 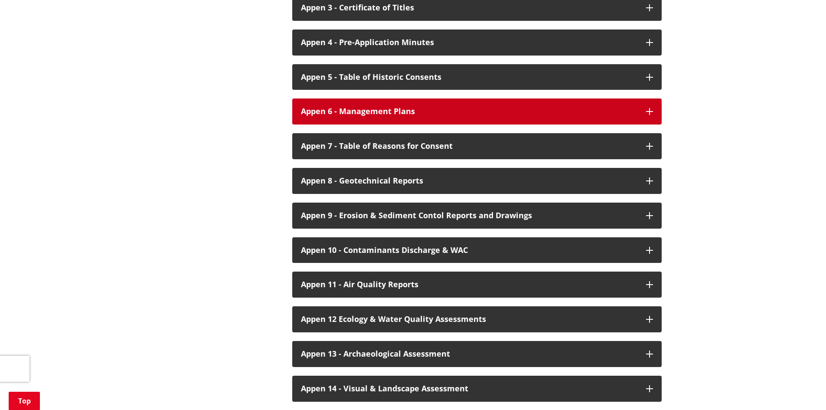 What do you see at coordinates (469, 250) in the screenshot?
I see `div: Appen 10 - Contaminants Discharge & WAC` at bounding box center [469, 250].